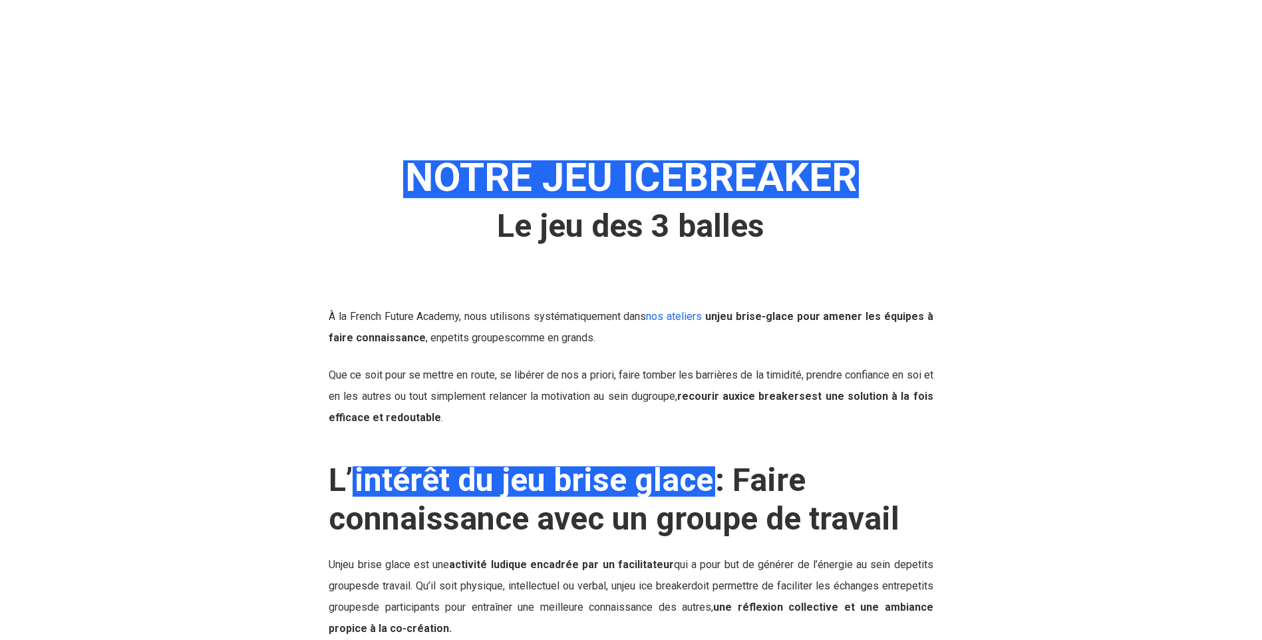  Describe the element at coordinates (660, 564) in the screenshot. I see `span: est une qui a pour but de générer de l’énergie au sein de` at that location.